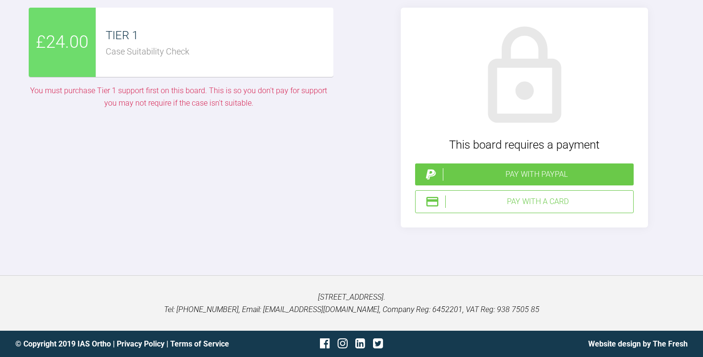 Image resolution: width=703 pixels, height=357 pixels. Describe the element at coordinates (537, 202) in the screenshot. I see `div: Pay with a Card` at that location.